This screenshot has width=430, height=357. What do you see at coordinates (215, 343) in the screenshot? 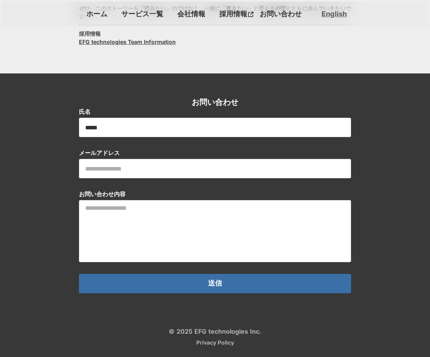
I see `a: Privacy Policy` at bounding box center [215, 343].